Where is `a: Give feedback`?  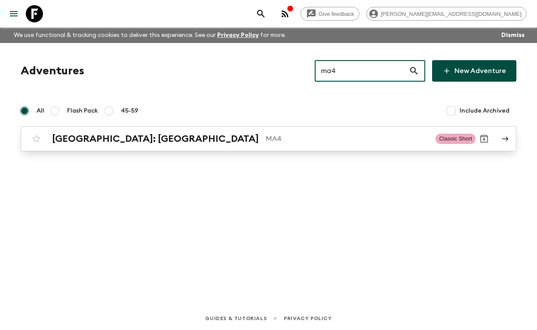
a: Give feedback is located at coordinates (330, 14).